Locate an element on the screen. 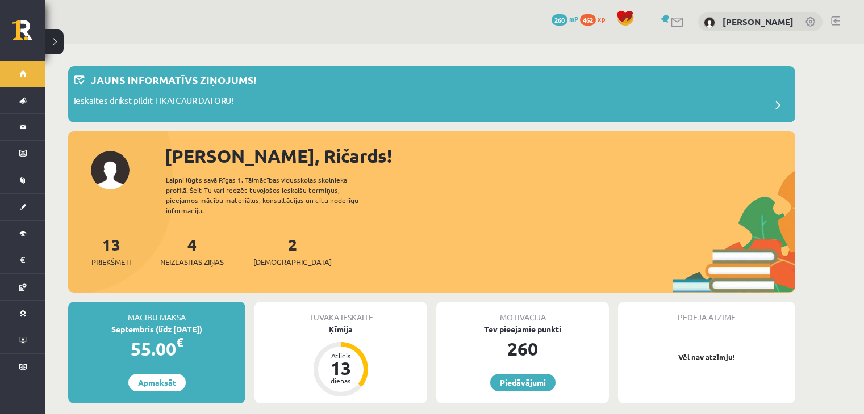 Image resolution: width=864 pixels, height=414 pixels. div: Motivācija is located at coordinates (522, 313).